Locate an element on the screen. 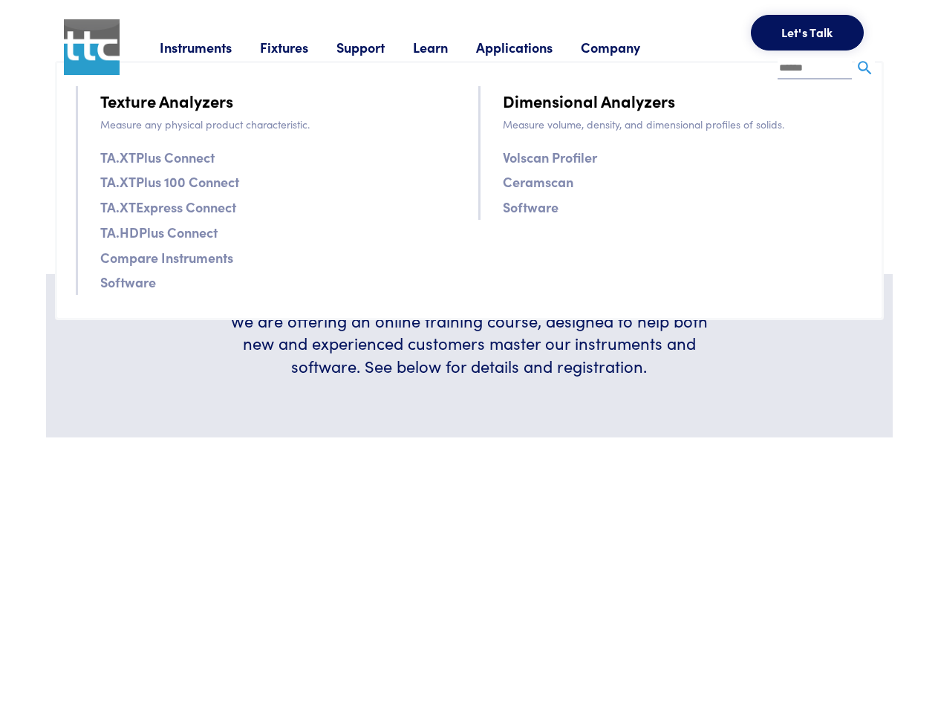 The width and height of the screenshot is (938, 713). a: Compare Instruments is located at coordinates (166, 257).